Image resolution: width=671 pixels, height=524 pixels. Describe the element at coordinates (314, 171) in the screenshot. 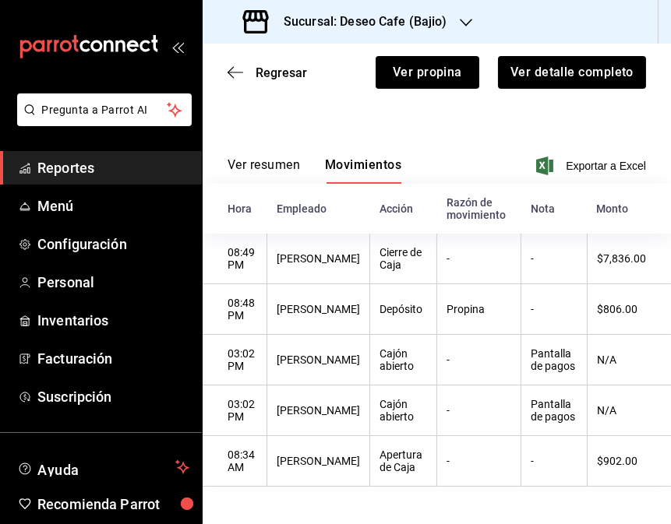

I see `div: navigation tabs` at that location.